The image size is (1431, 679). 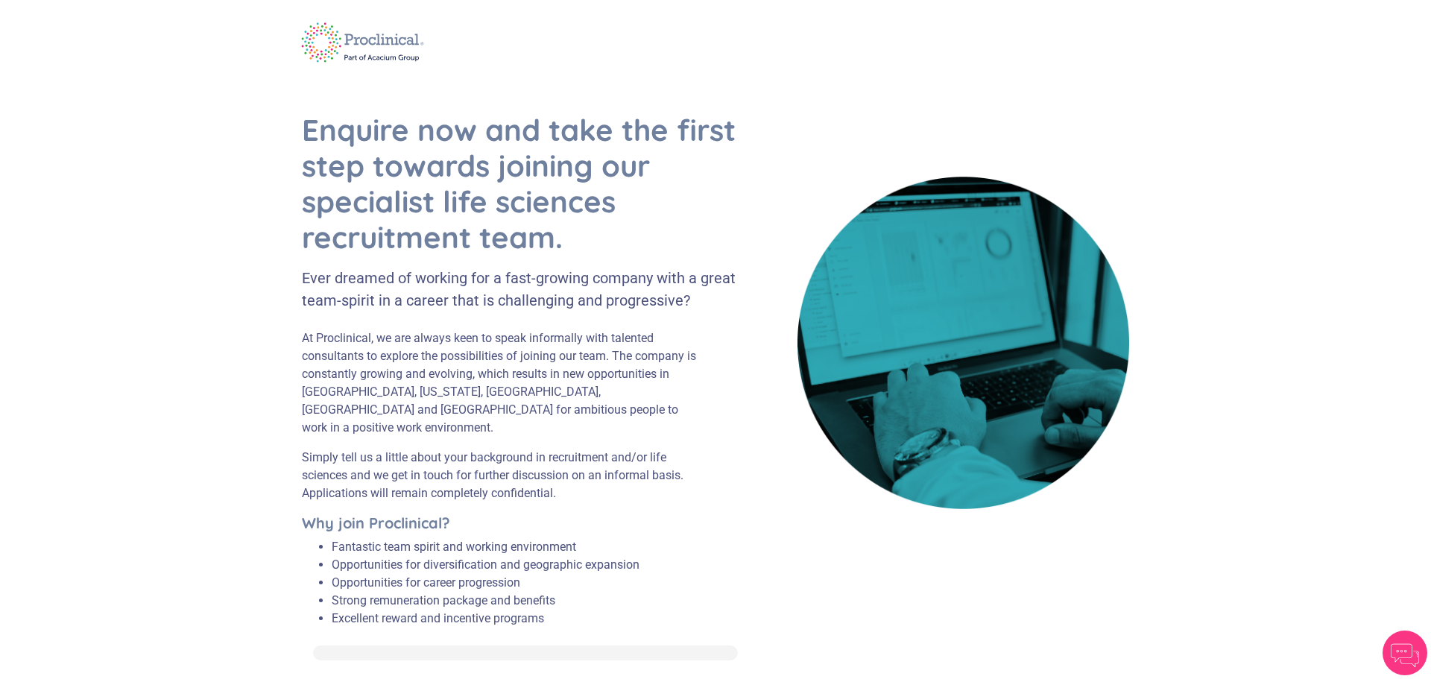 What do you see at coordinates (485, 565) in the screenshot?
I see `li: Opportunities for diversification and geographic expansion` at bounding box center [485, 565].